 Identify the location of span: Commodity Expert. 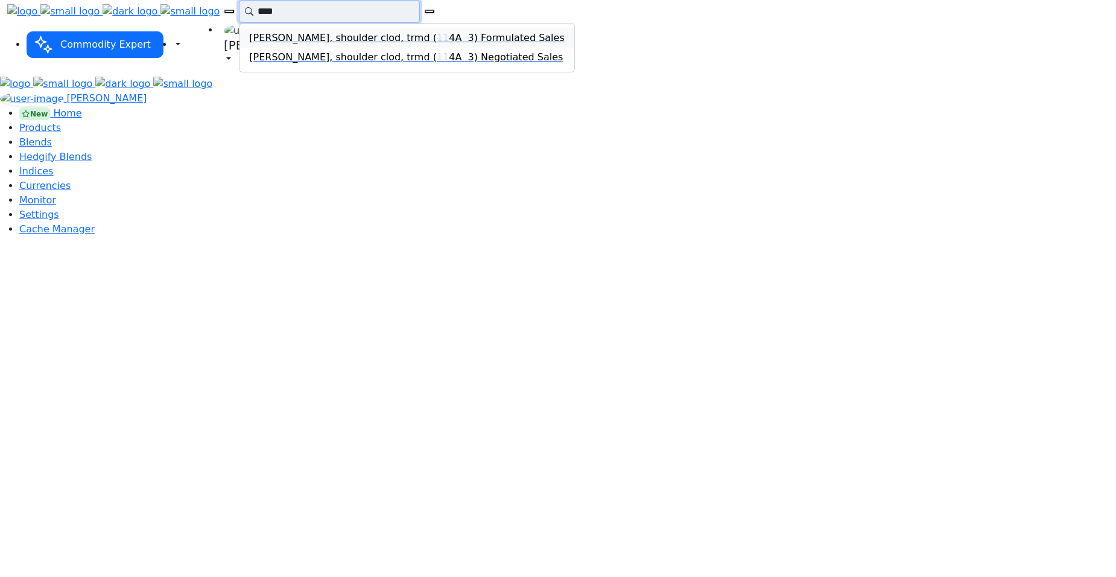
(106, 44).